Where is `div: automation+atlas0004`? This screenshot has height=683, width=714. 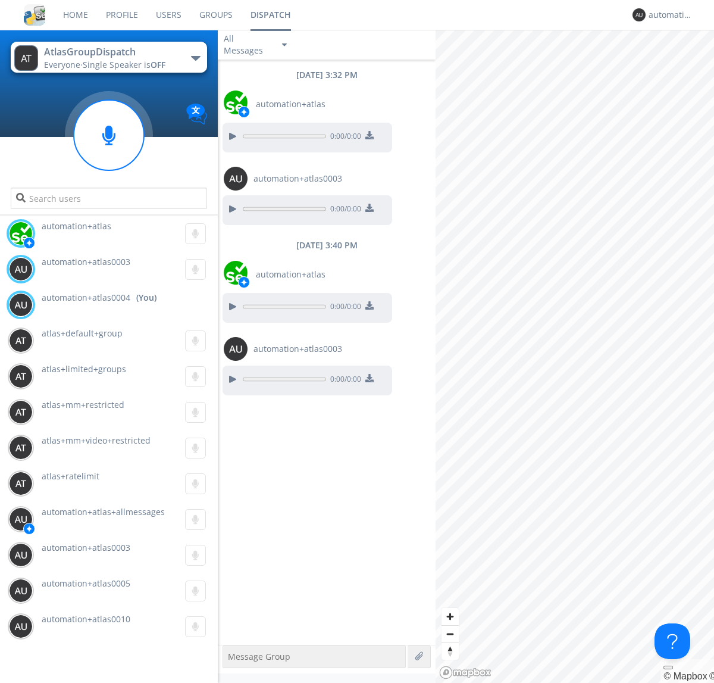
div: automation+atlas0004 is located at coordinates (671, 15).